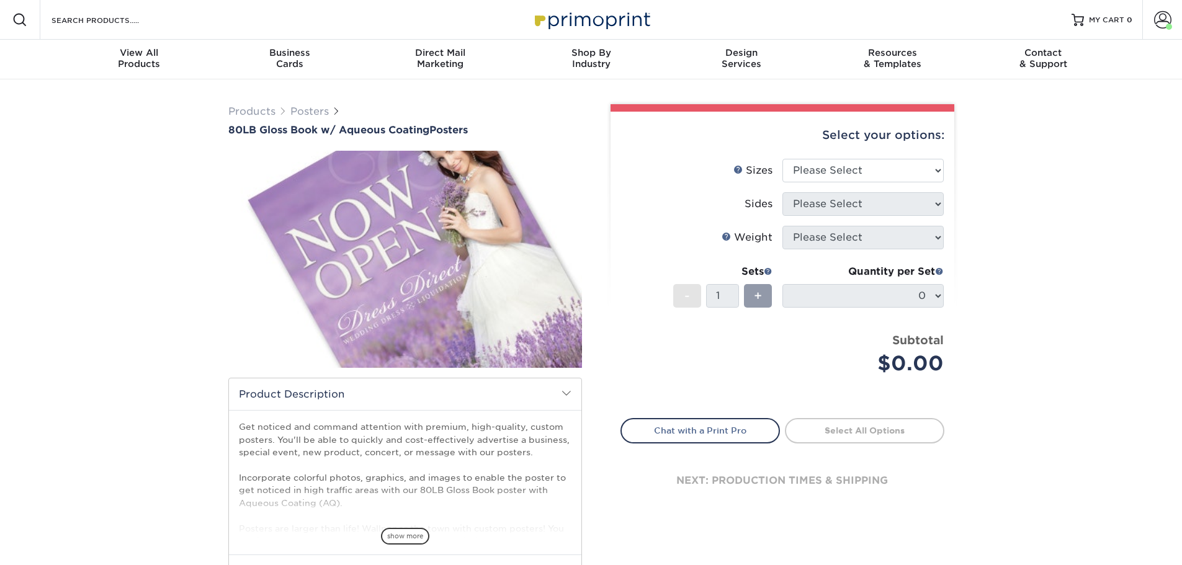 Image resolution: width=1182 pixels, height=565 pixels. Describe the element at coordinates (289, 60) in the screenshot. I see `a: BusinessCards` at that location.